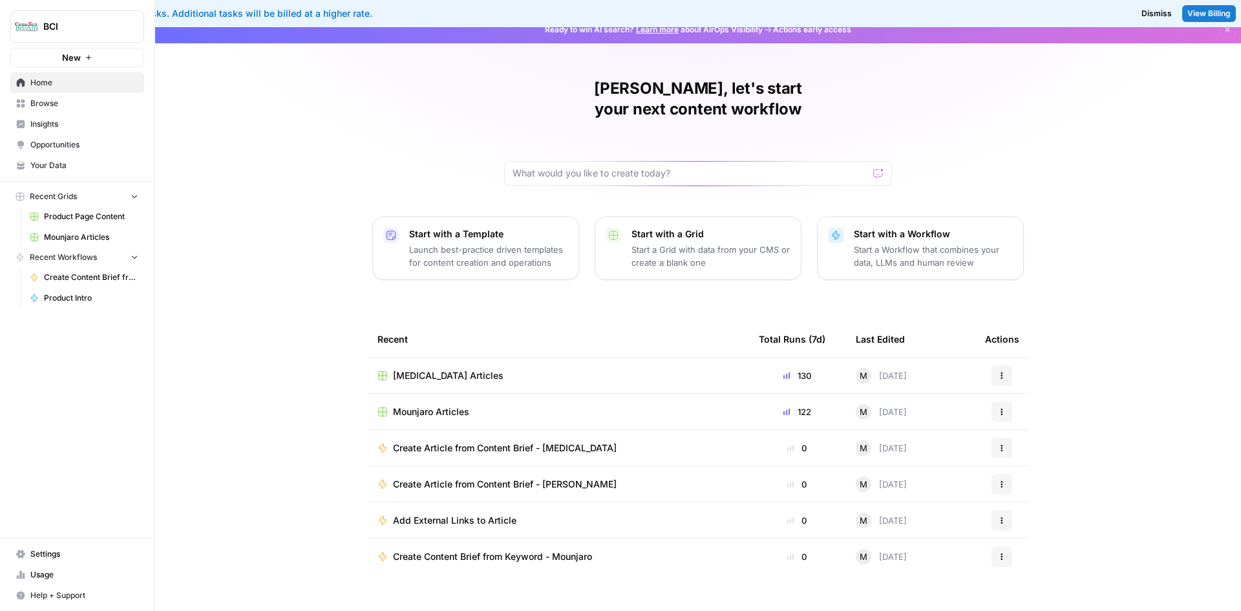  What do you see at coordinates (63, 257) in the screenshot?
I see `span: Recent Workflows` at bounding box center [63, 257].